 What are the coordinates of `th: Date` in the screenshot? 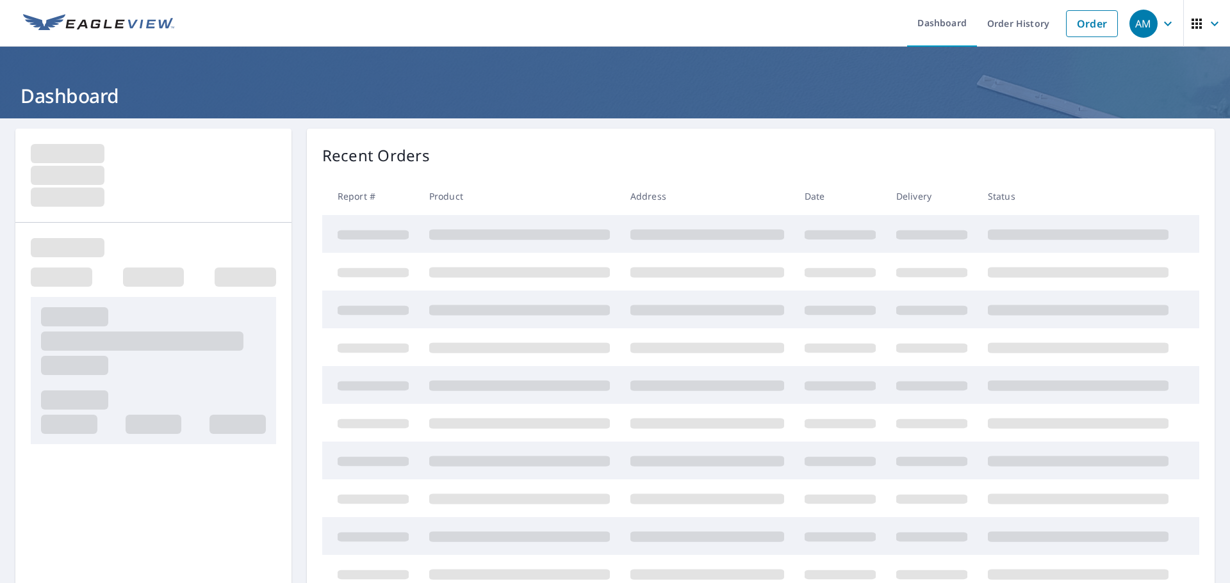 It's located at (840, 196).